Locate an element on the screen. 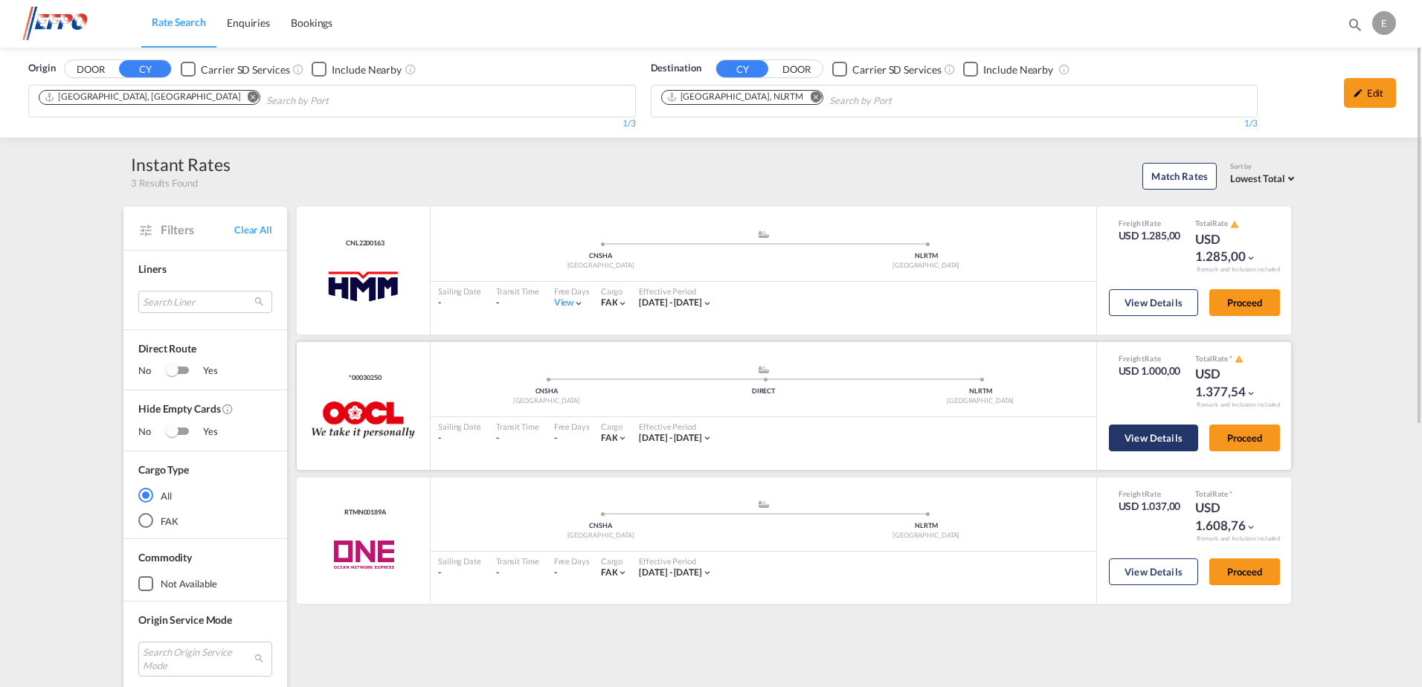 The height and width of the screenshot is (687, 1422). div: DIRECT is located at coordinates (764, 391).